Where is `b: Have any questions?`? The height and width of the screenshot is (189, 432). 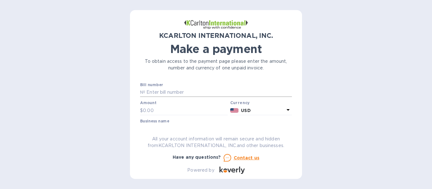 b: Have any questions? is located at coordinates (197, 157).